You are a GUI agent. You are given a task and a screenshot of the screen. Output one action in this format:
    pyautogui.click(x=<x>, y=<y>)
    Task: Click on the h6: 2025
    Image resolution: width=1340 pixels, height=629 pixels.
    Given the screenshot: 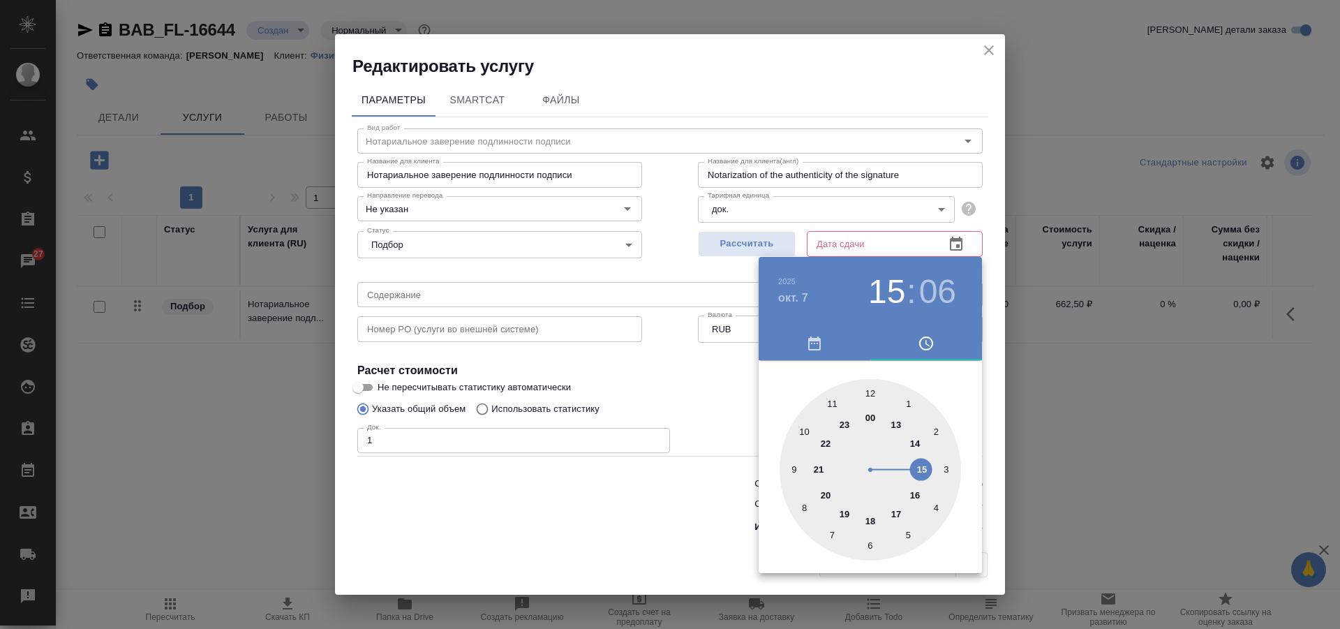 What is the action you would take?
    pyautogui.click(x=787, y=281)
    